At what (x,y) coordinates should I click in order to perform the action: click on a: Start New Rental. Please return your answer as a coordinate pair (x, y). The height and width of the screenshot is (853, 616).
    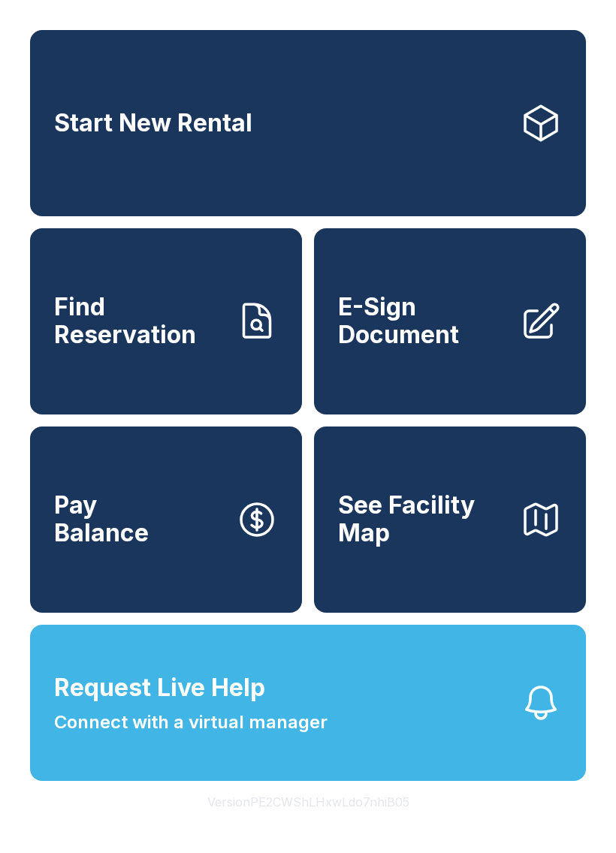
    Looking at the image, I should click on (308, 123).